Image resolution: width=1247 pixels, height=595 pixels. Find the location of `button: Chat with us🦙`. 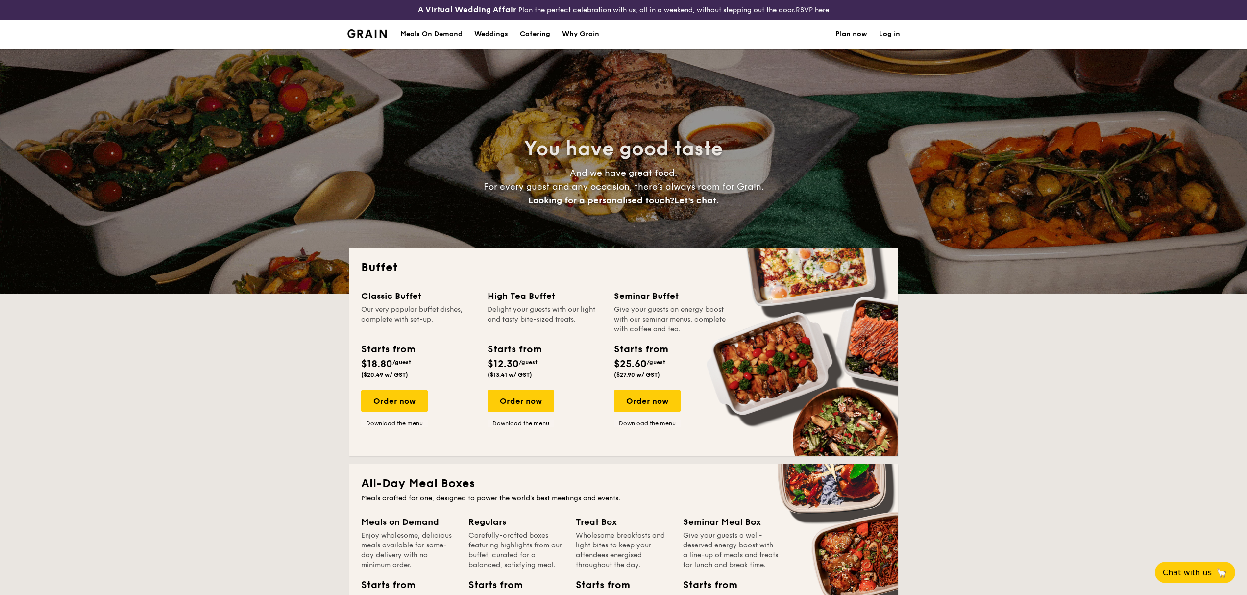

button: Chat with us🦙 is located at coordinates (1195, 572).